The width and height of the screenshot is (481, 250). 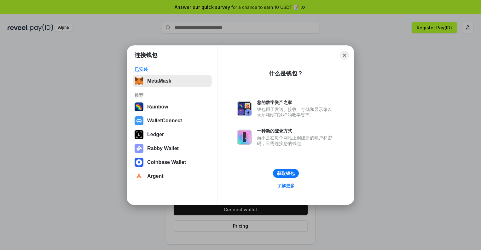 I want to click on img: svg+xml,%3Csvg%20xmlns%3D%22http%3A%2F%2Fwww.w3.org%2F2000%2Fsvg%22%20width%3D%2228%22%20height%3..., so click(x=139, y=135).